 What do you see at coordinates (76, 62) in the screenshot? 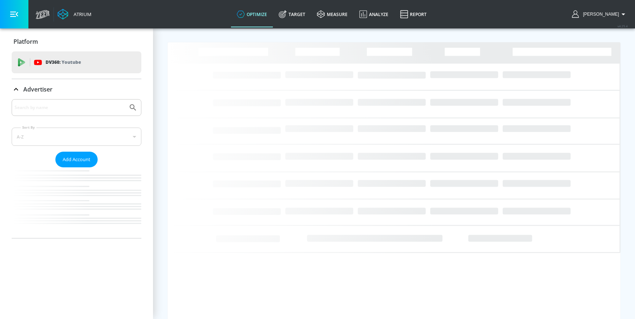
I see `div: DV360: Youtube` at bounding box center [76, 62].